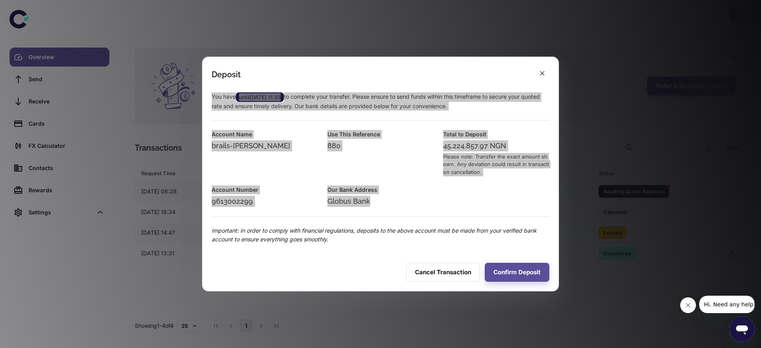  I want to click on div: 9613002299, so click(265, 201).